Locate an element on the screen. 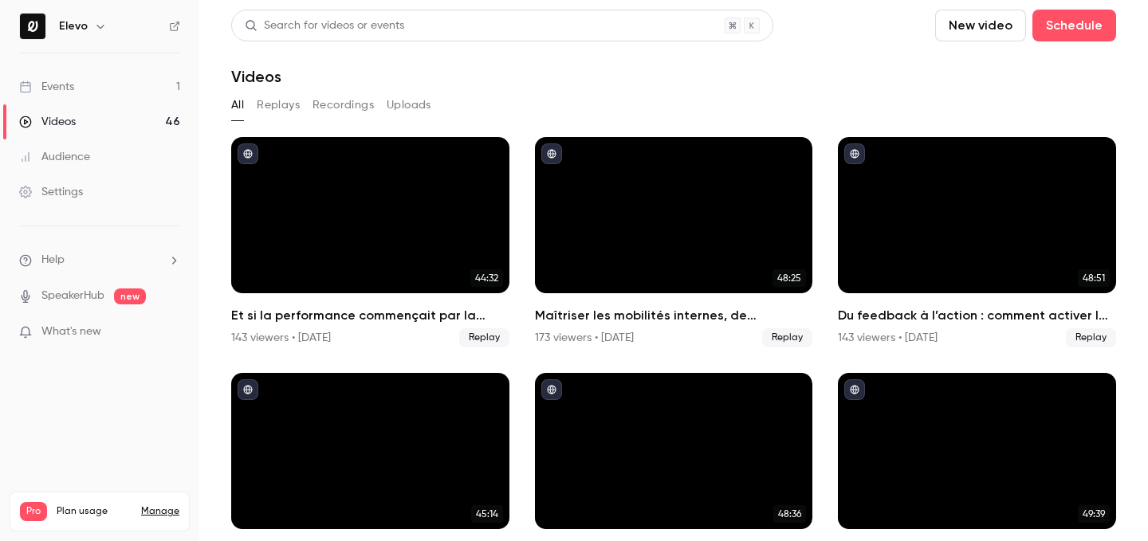 Image resolution: width=1148 pixels, height=541 pixels. li: help-dropdown-opener is located at coordinates (100, 260).